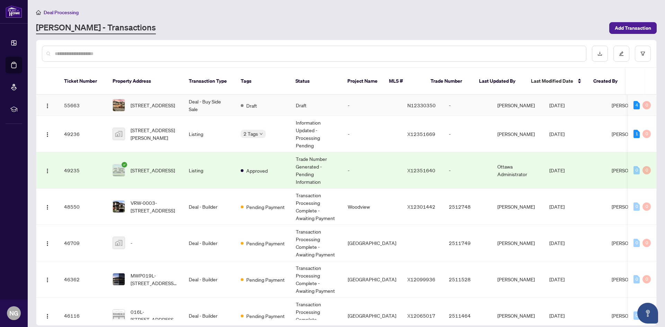 This screenshot has height=327, width=665. What do you see at coordinates (422, 105) in the screenshot?
I see `span: N12330350` at bounding box center [422, 105].